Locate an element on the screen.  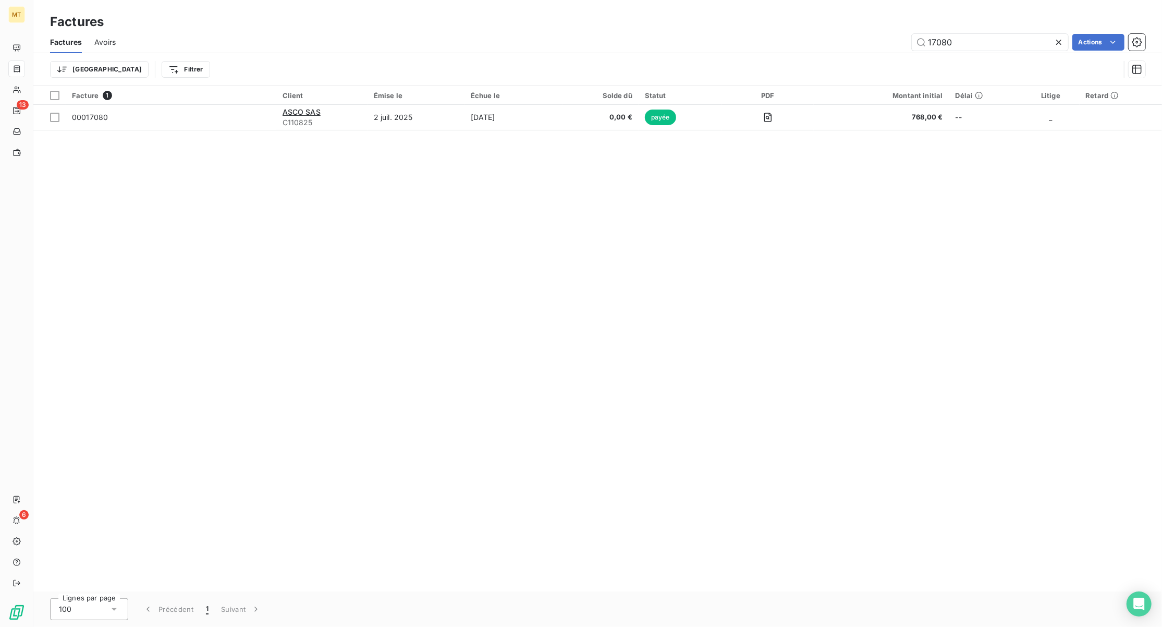
div: Solde dû is located at coordinates (601, 95).